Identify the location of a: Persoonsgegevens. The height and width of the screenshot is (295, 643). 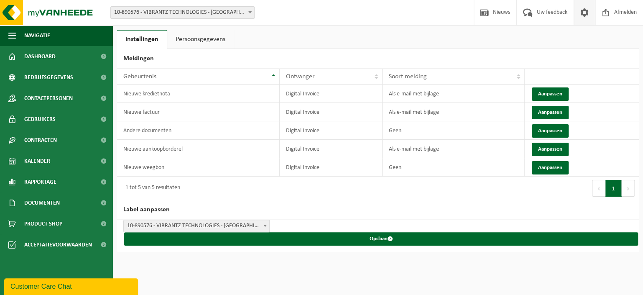
(200, 39).